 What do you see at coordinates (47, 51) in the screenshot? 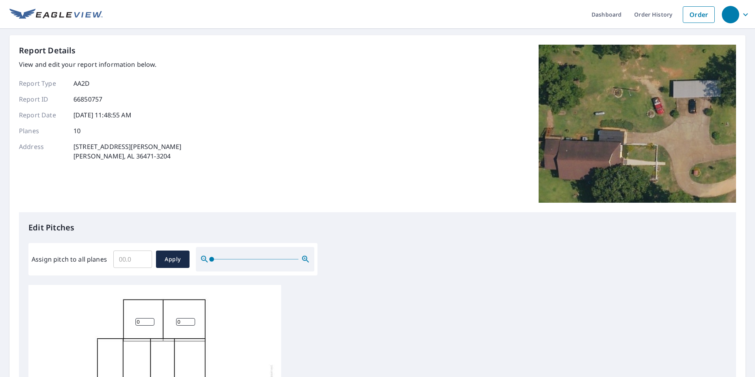
I see `p: Report Details` at bounding box center [47, 51].